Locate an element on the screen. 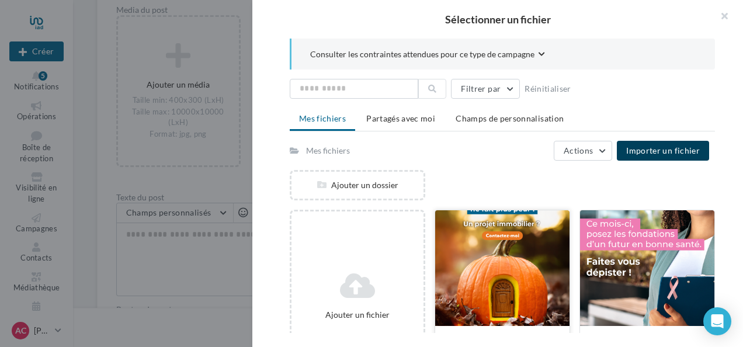 The image size is (743, 347). button: Réinitialiser is located at coordinates (548, 89).